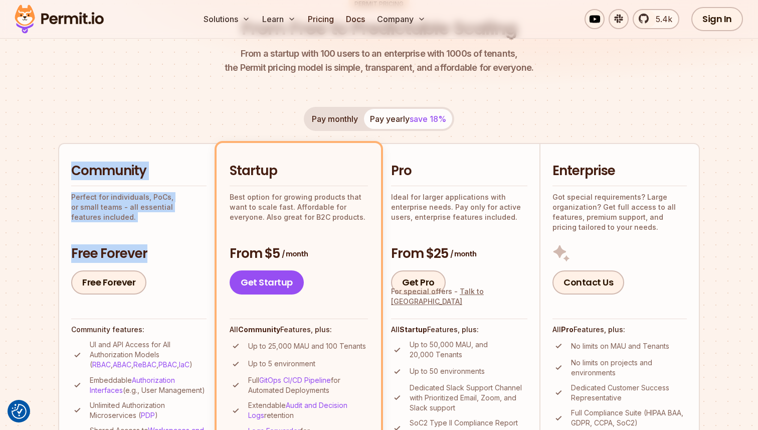 This screenshot has width=758, height=430. Describe the element at coordinates (132, 385) in the screenshot. I see `a: Authorization Interfaces` at that location.